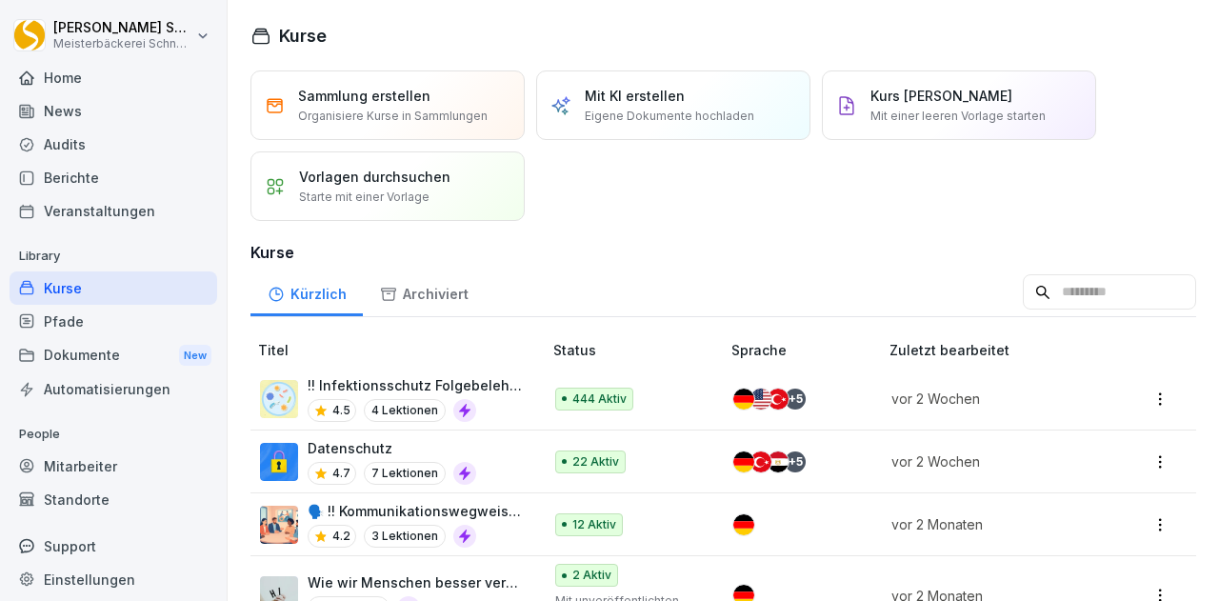  I want to click on p: Sammlung erstellen, so click(364, 95).